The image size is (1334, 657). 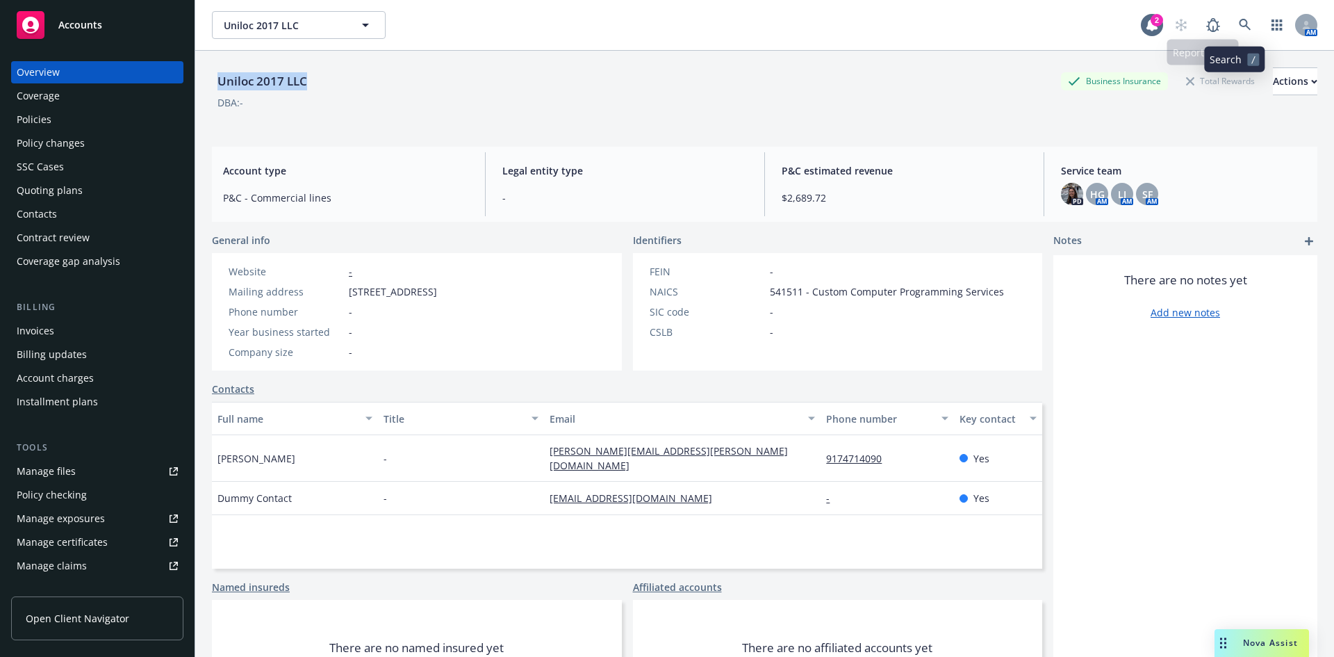 I want to click on span: Legal entity type, so click(x=625, y=170).